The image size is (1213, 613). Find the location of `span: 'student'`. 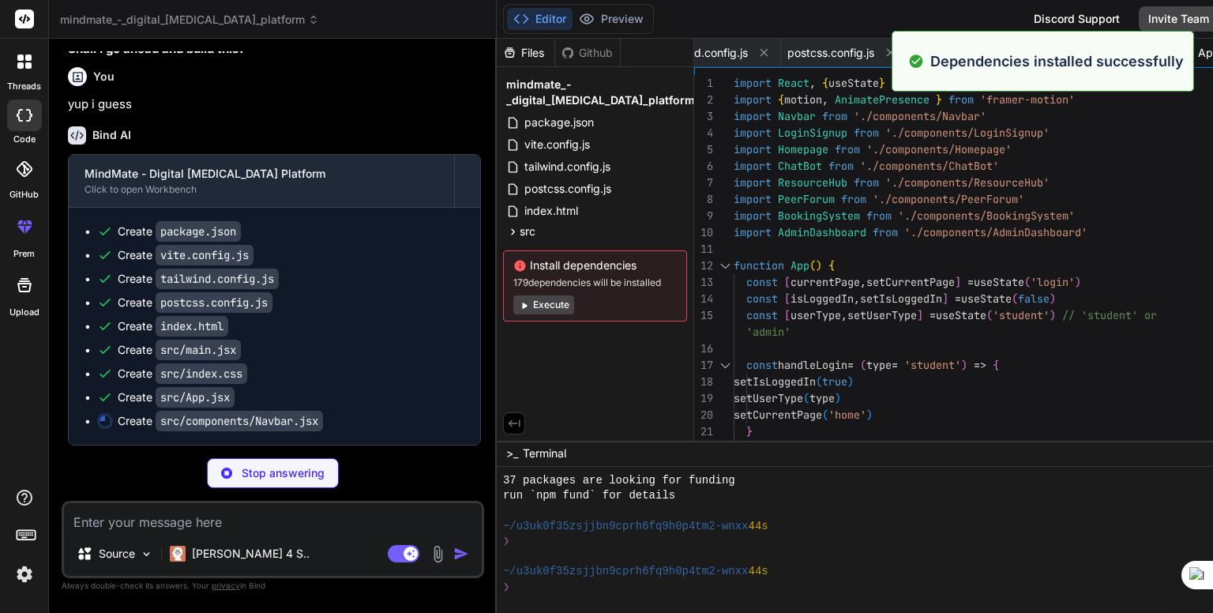

span: 'student' is located at coordinates (933, 365).